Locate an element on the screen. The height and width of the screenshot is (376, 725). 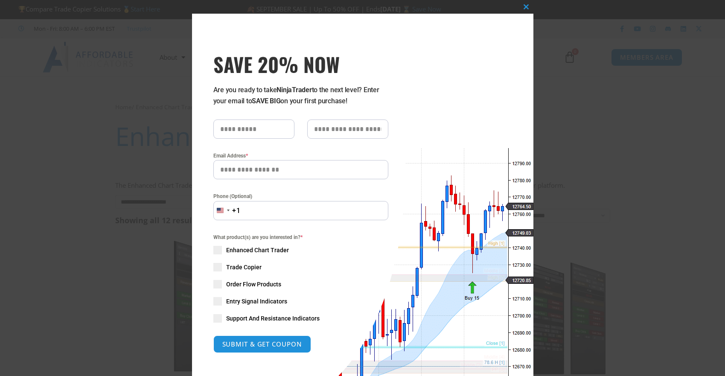
span: What product(s) are you interested in? is located at coordinates (301, 237).